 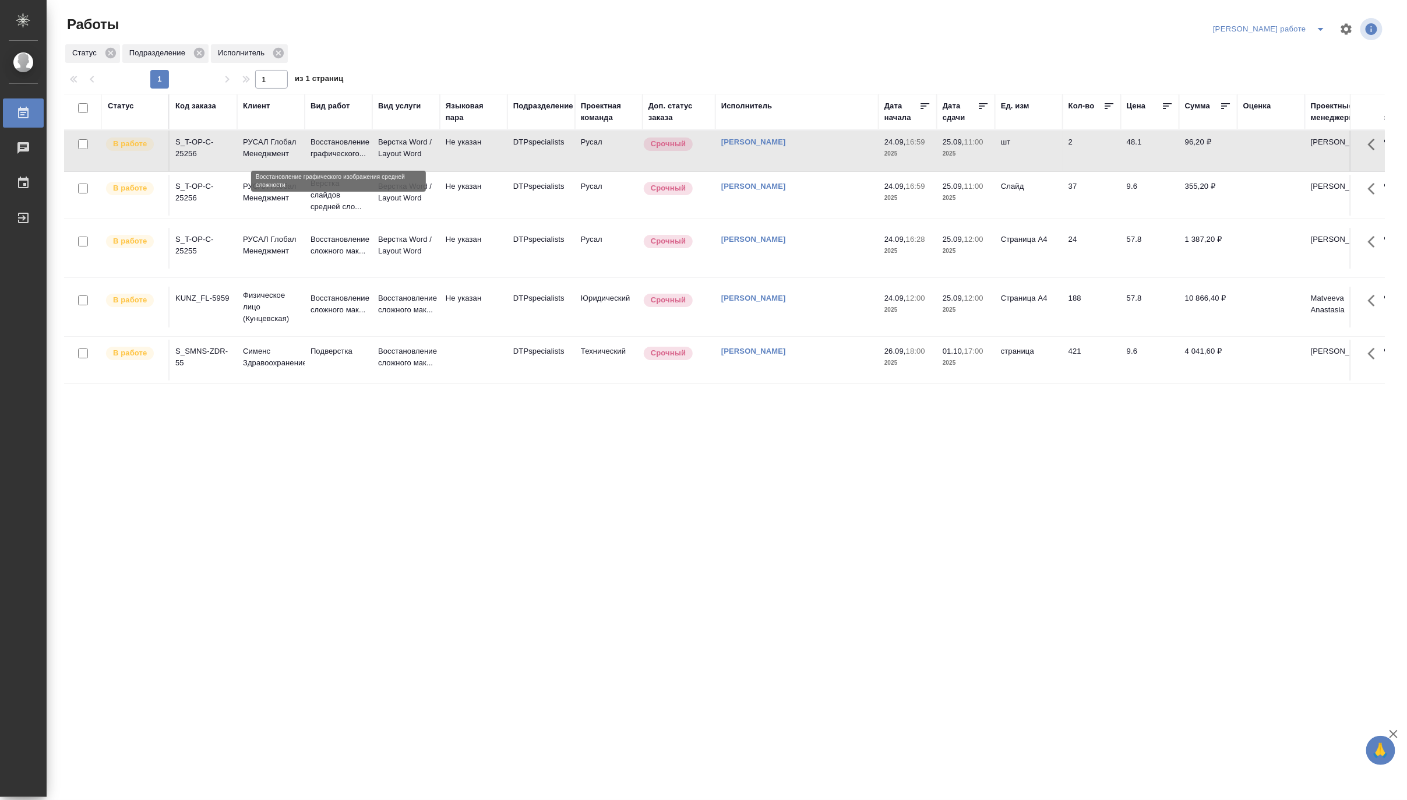 I want to click on td: 37, so click(x=1092, y=195).